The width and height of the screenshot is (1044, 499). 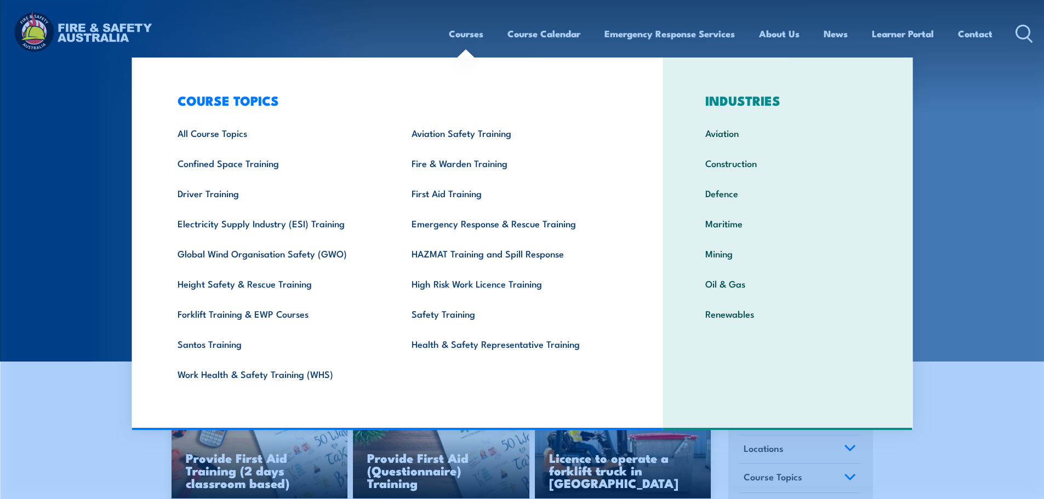 I want to click on img: Mental Health First Aid Training (Standard) – Blended Classroom, so click(x=441, y=450).